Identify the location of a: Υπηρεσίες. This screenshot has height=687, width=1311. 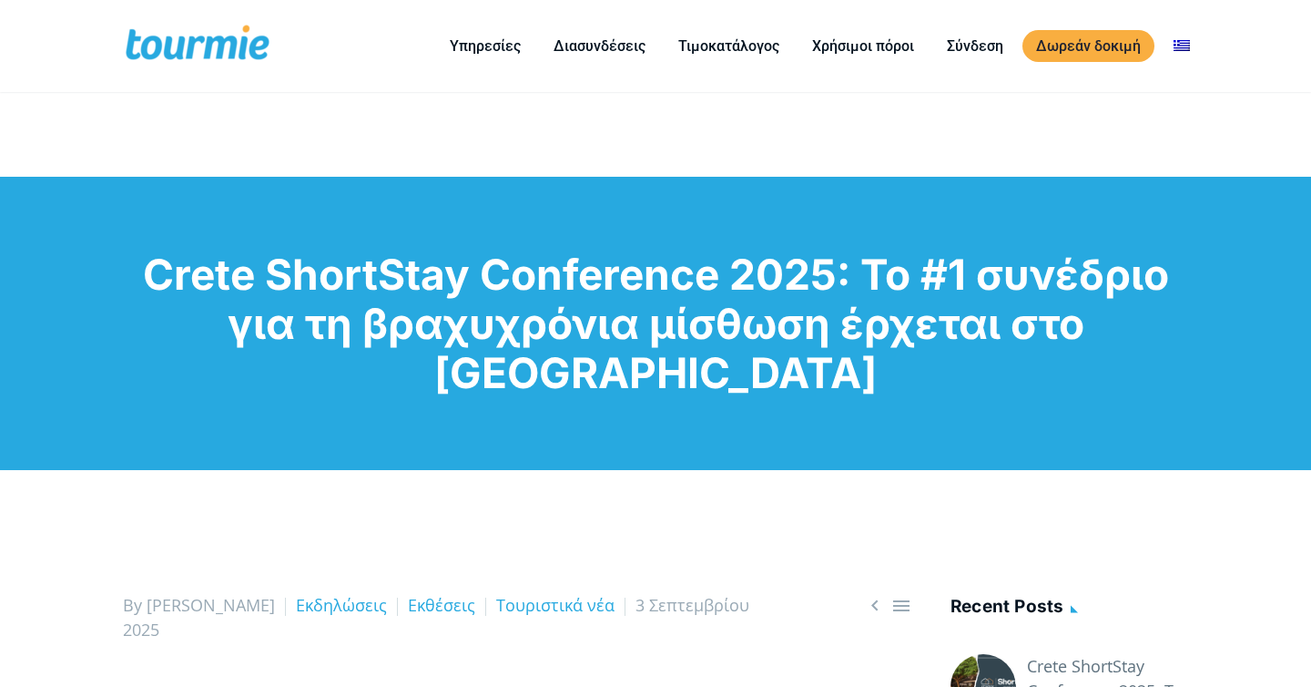
(485, 46).